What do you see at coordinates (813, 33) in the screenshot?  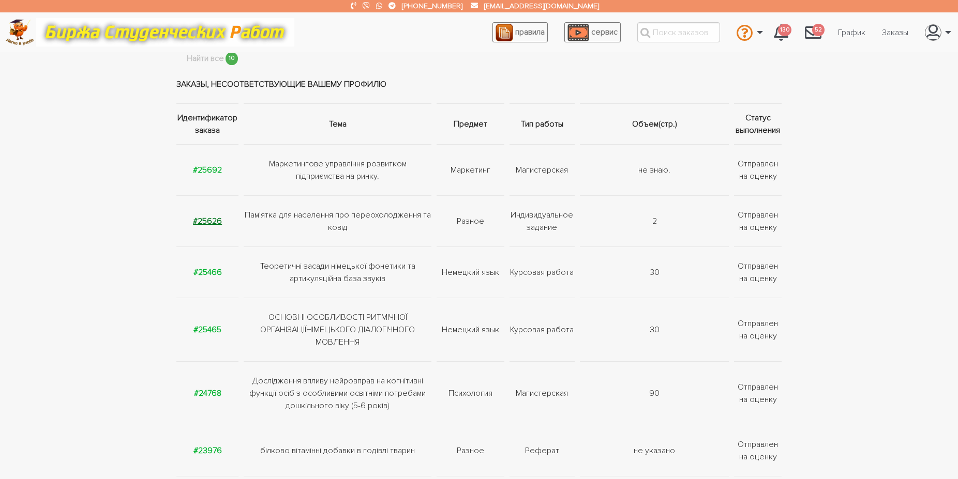 I see `a: 52` at bounding box center [813, 33].